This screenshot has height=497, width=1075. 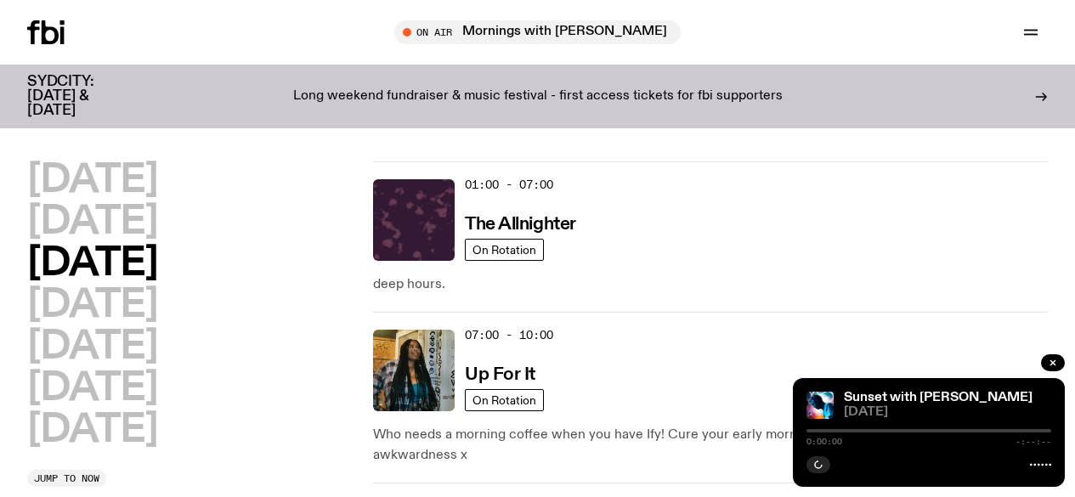 What do you see at coordinates (66, 478) in the screenshot?
I see `span: Jump to now` at bounding box center [66, 478].